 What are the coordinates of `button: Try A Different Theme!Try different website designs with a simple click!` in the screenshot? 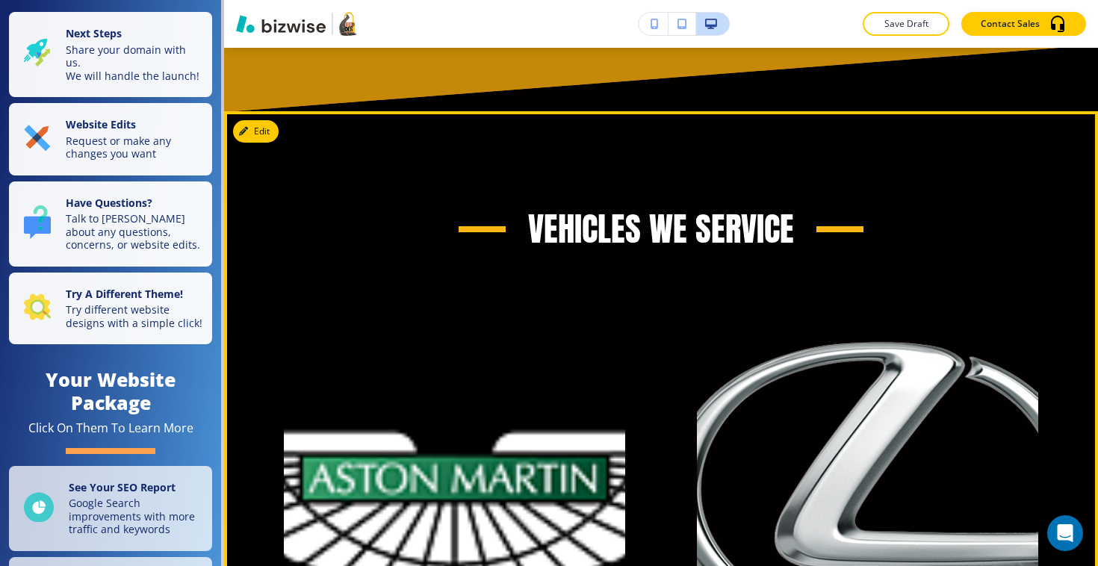 It's located at (111, 309).